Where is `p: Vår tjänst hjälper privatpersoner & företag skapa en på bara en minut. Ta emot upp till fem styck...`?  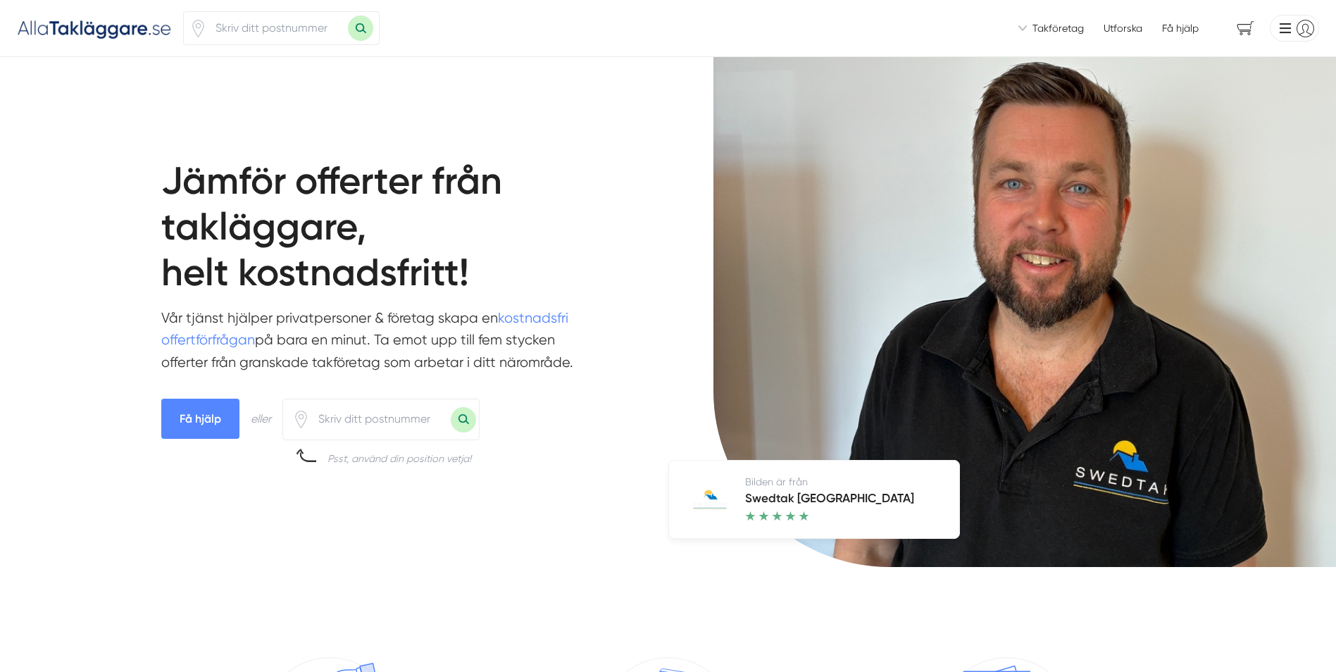 p: Vår tjänst hjälper privatpersoner & företag skapa en på bara en minut. Ta emot upp till fem styck... is located at coordinates (374, 344).